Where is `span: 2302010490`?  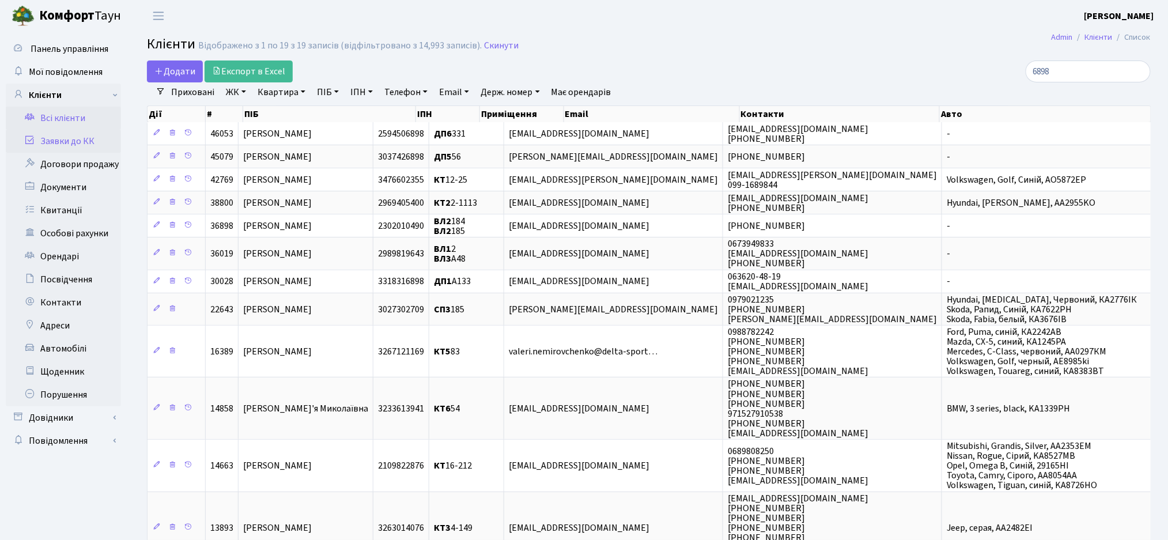 span: 2302010490 is located at coordinates (401, 226).